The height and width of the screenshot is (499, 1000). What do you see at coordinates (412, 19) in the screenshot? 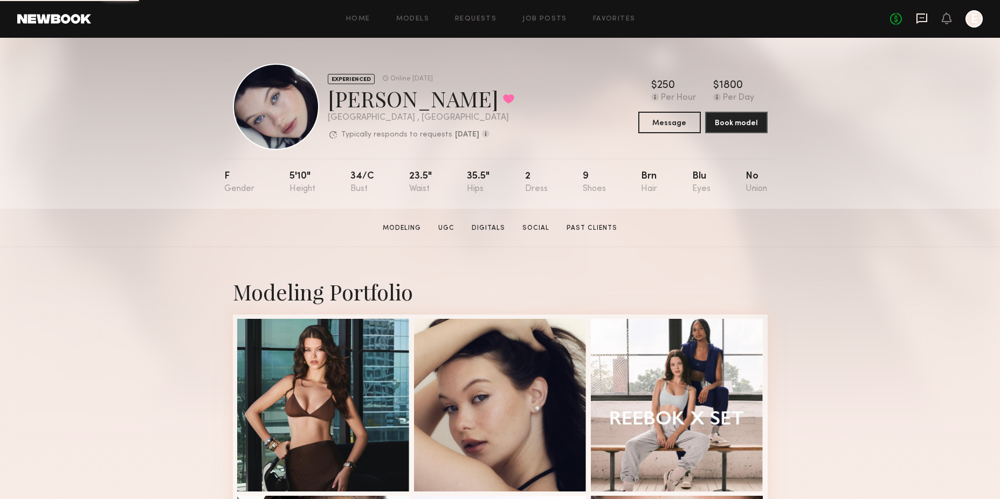
I see `a: Models` at bounding box center [412, 19].